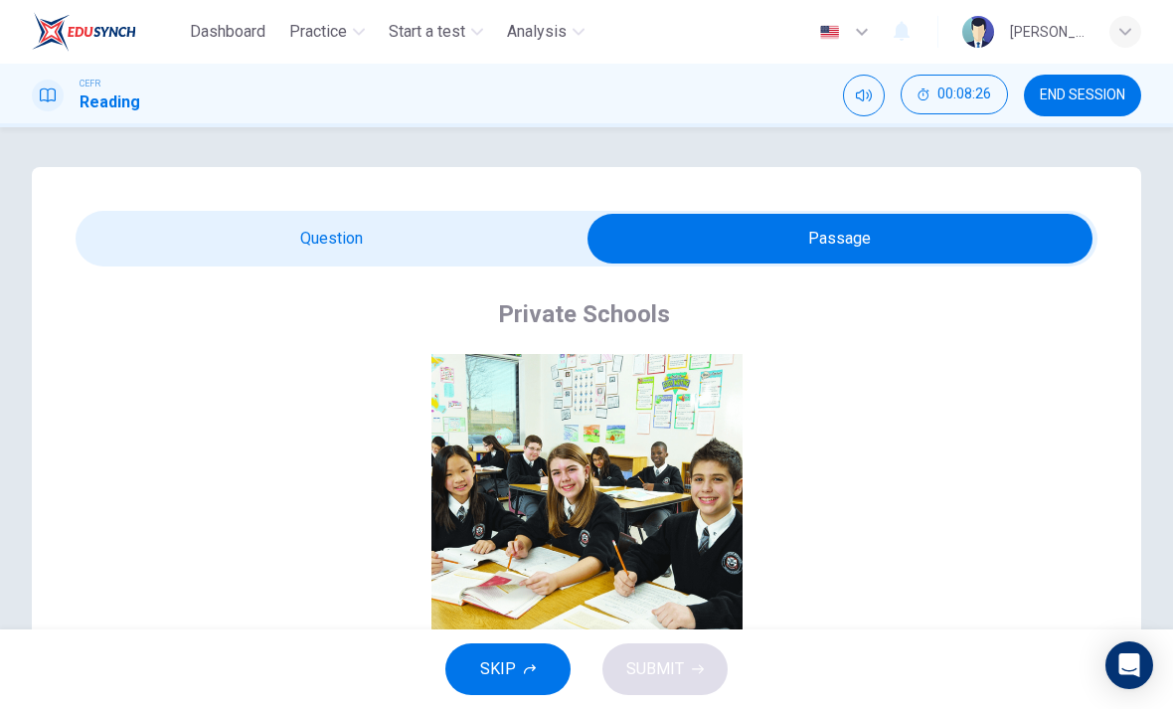 The width and height of the screenshot is (1173, 709). Describe the element at coordinates (864, 95) in the screenshot. I see `div: Mute` at that location.